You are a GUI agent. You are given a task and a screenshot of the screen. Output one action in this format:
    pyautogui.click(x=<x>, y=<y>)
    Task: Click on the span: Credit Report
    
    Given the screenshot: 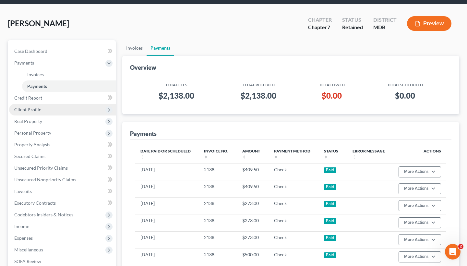 What is the action you would take?
    pyautogui.click(x=28, y=98)
    